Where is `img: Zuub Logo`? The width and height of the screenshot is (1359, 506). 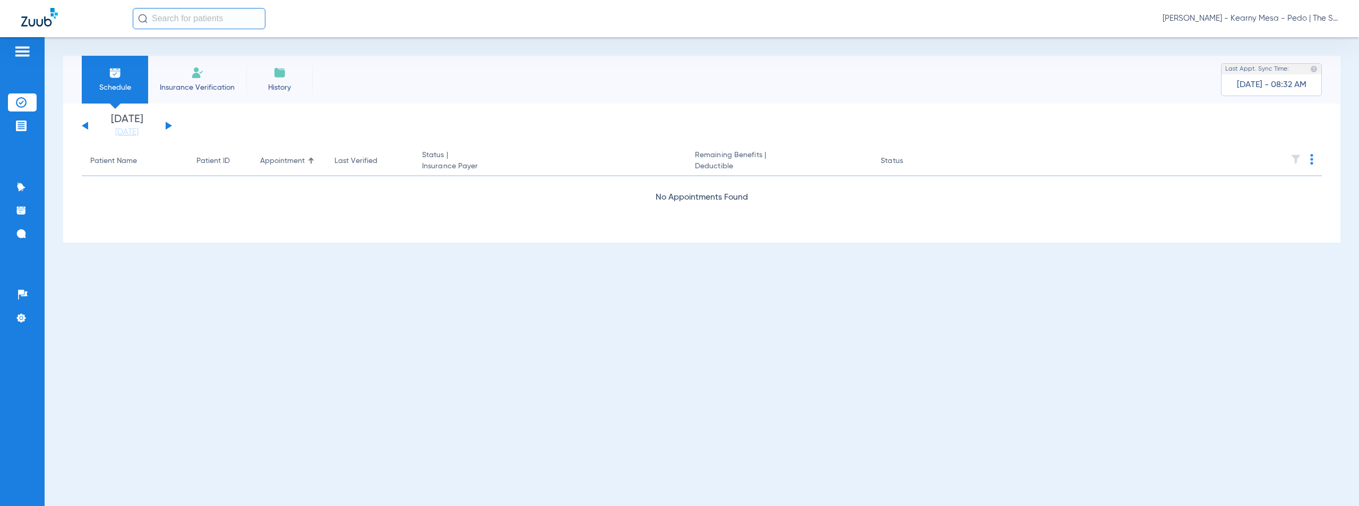 img: Zuub Logo is located at coordinates (39, 17).